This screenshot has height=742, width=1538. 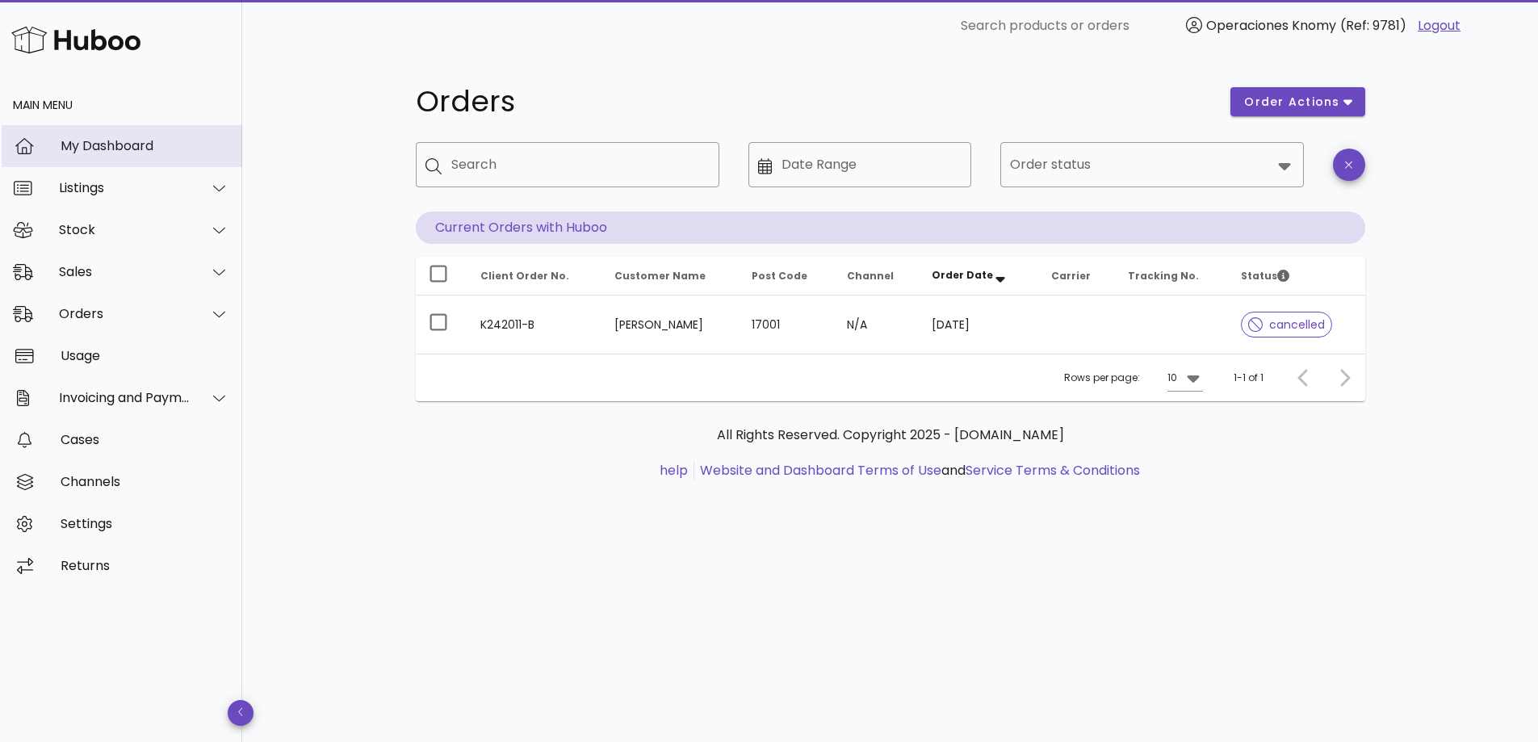 What do you see at coordinates (1248, 378) in the screenshot?
I see `div: 1-1 of 1` at bounding box center [1248, 378].